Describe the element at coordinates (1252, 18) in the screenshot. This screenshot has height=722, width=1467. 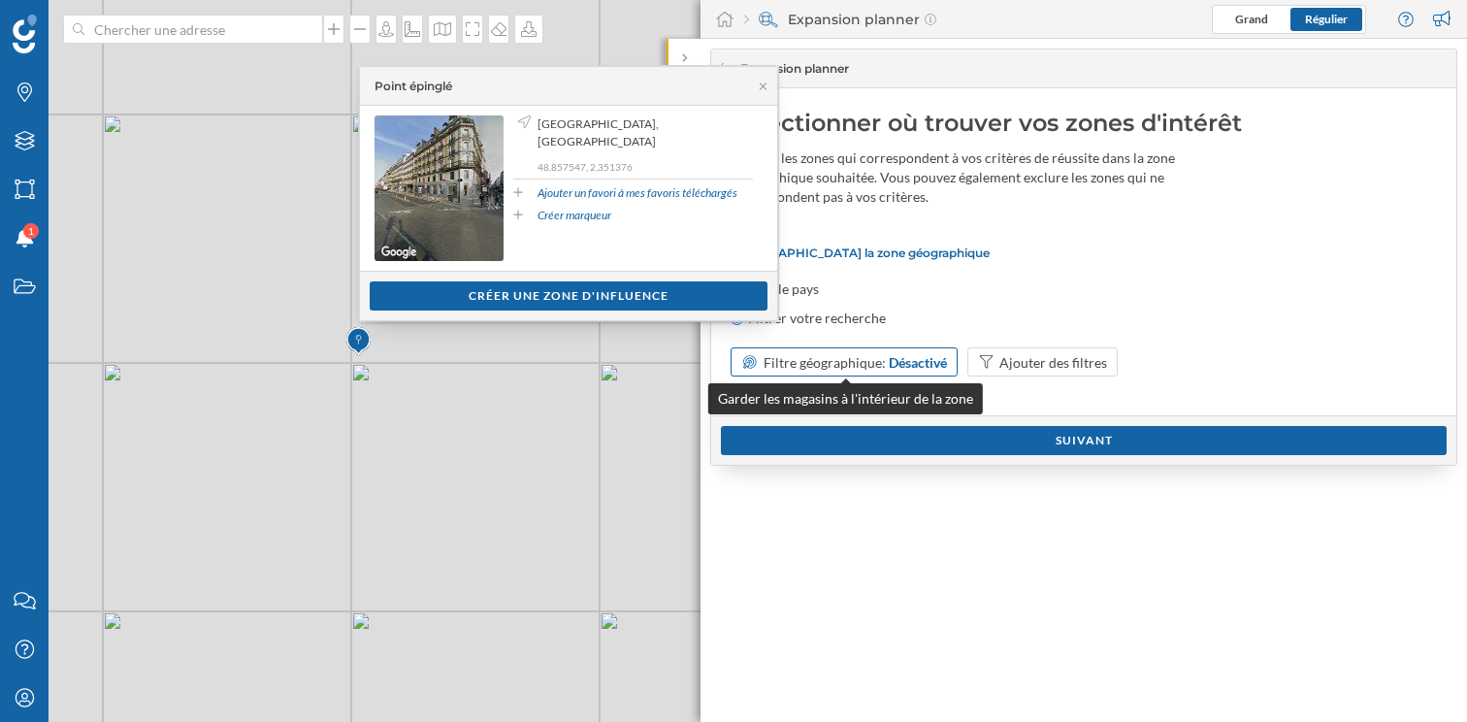
I see `span: Grand` at that location.